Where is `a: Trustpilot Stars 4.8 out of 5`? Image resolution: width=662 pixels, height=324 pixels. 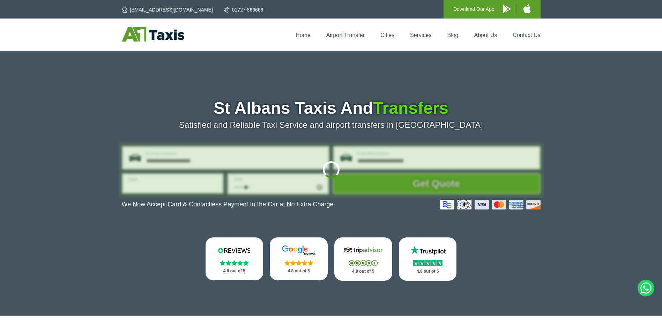
a: Trustpilot Stars 4.8 out of 5 is located at coordinates (428, 259).